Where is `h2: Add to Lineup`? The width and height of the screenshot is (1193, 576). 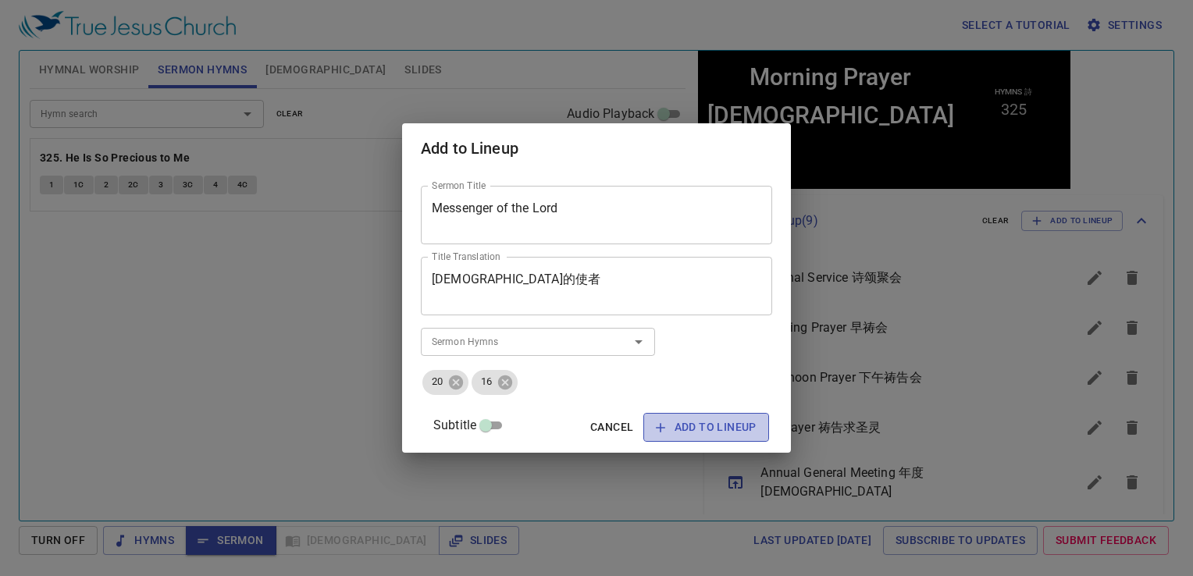
h2: Add to Lineup is located at coordinates (597, 148).